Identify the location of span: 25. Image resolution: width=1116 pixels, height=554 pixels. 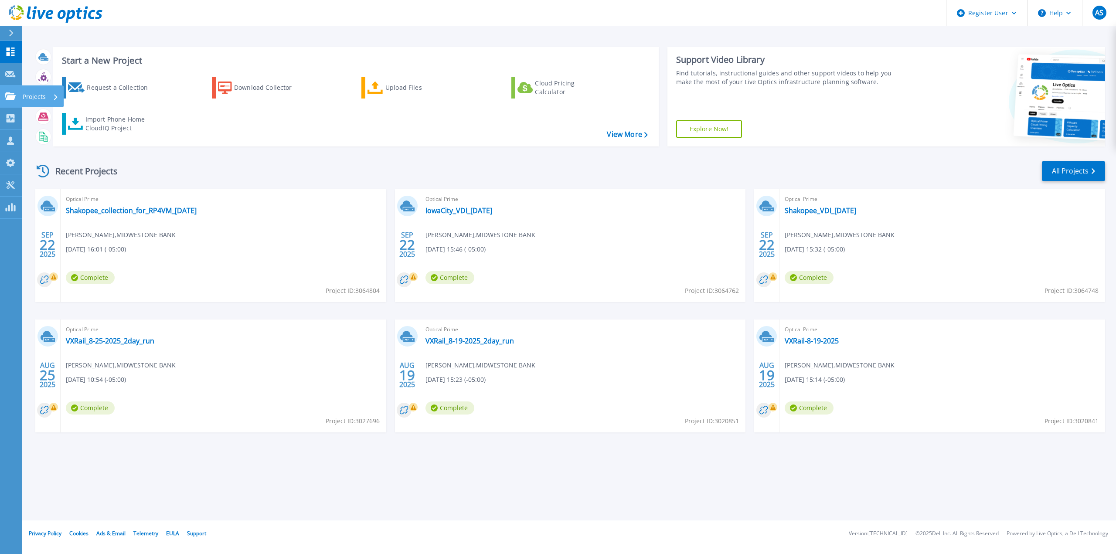
(48, 375).